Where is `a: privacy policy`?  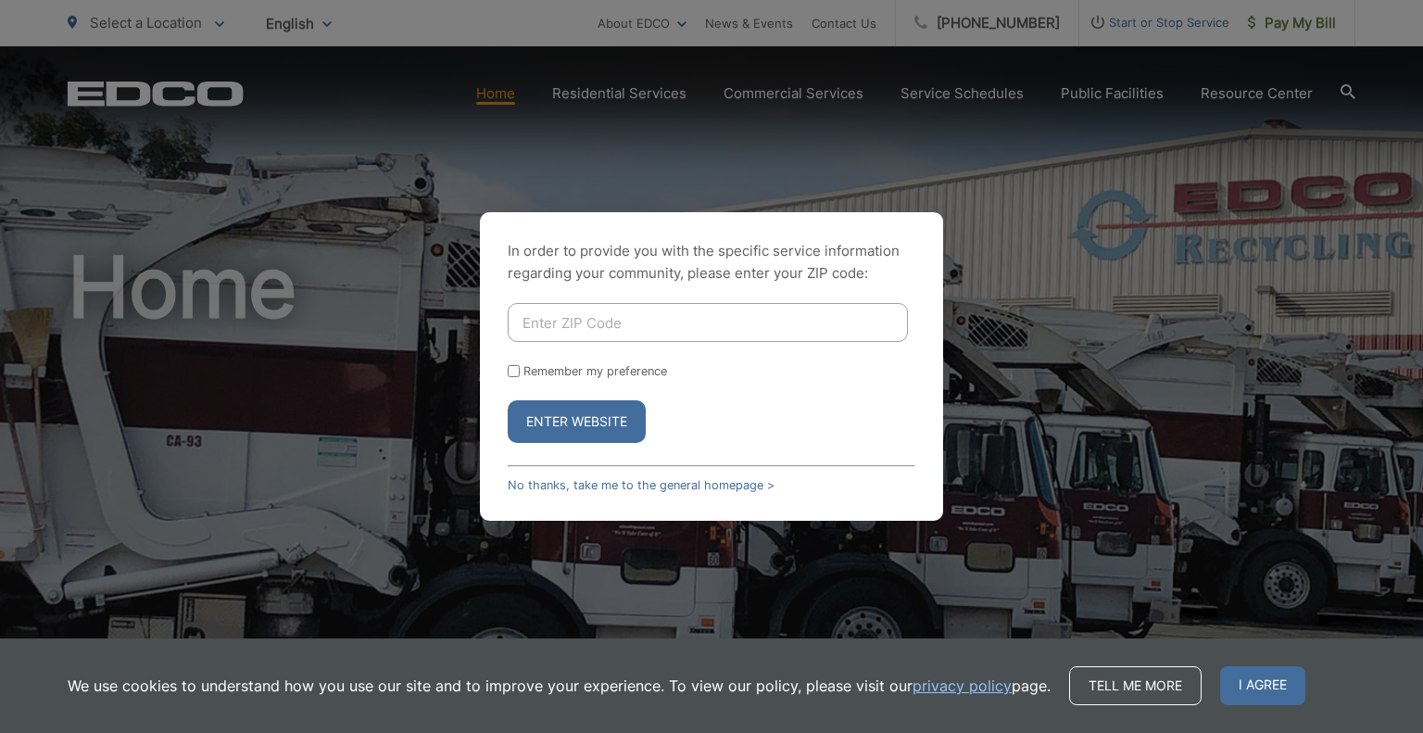 a: privacy policy is located at coordinates (962, 686).